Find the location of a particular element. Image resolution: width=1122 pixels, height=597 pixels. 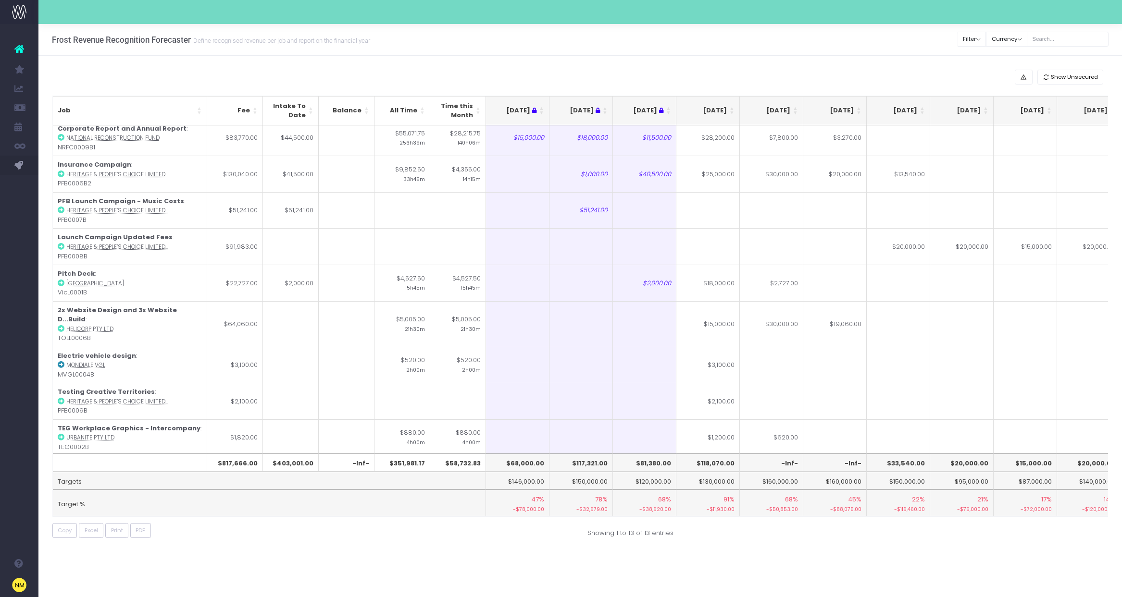

th: Dec 25: activate to sort column ascending is located at coordinates (962, 111).